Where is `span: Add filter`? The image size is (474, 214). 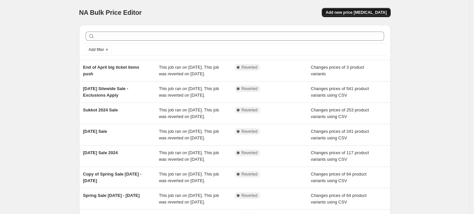 span: Add filter is located at coordinates (96, 50).